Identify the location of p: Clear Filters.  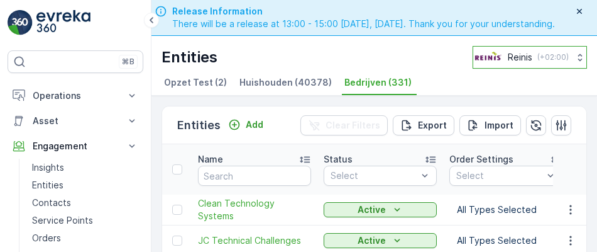
(353, 125).